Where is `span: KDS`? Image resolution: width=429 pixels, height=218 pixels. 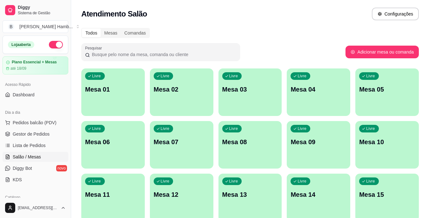 span: KDS is located at coordinates (17, 180).